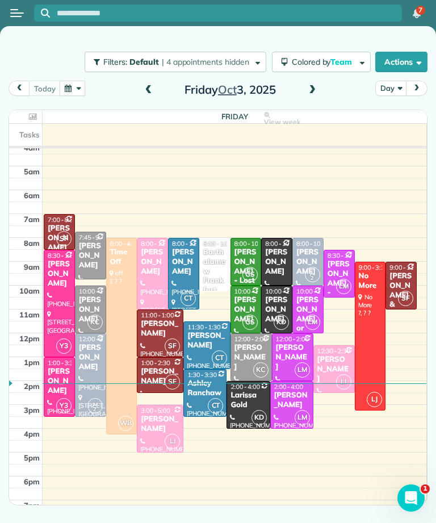 The height and width of the screenshot is (523, 436). I want to click on span: 3:00 - 5:00, so click(156, 411).